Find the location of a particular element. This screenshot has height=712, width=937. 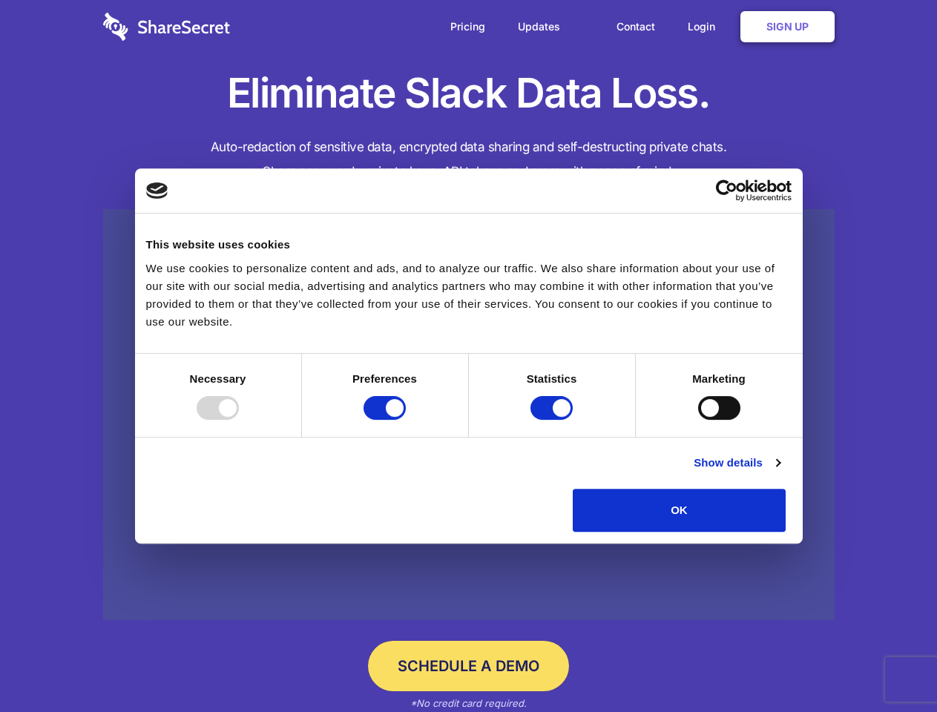

div: We use cookies to personalize content and ads, and to analyze our traffic. We also share informat... is located at coordinates (469, 295).